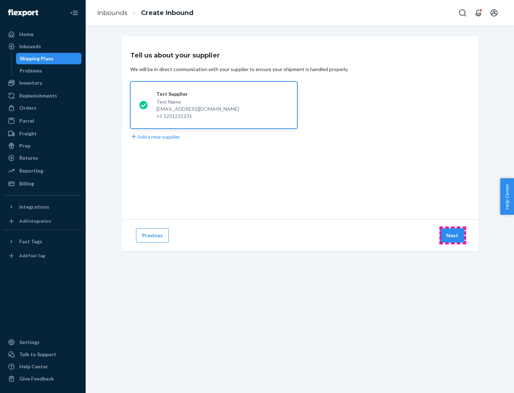 This screenshot has width=514, height=393. I want to click on div: Orders, so click(28, 108).